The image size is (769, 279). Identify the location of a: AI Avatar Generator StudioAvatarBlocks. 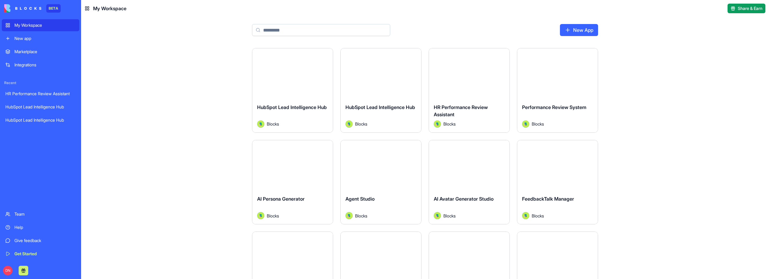
(469, 182).